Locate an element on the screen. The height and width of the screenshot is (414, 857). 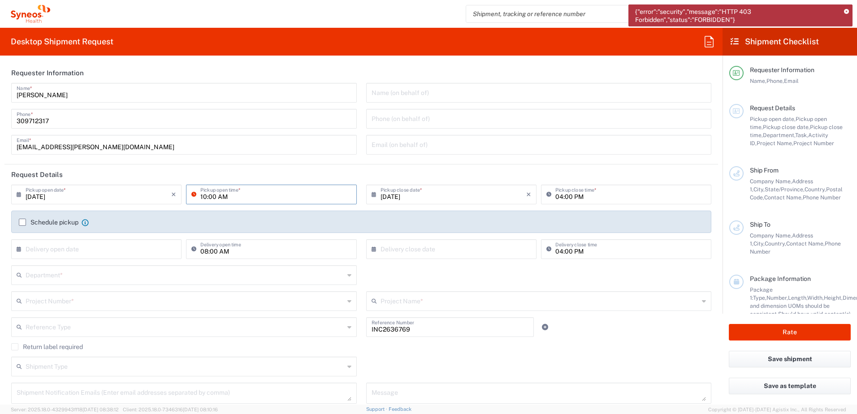
span: Package Information is located at coordinates (780, 279).